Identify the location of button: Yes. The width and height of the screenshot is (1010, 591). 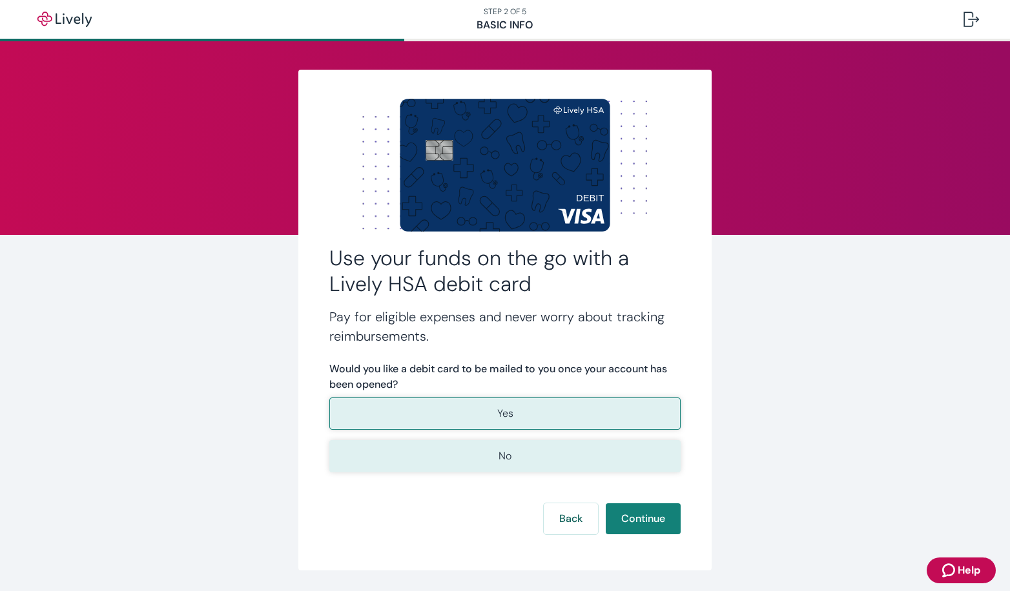
(505, 414).